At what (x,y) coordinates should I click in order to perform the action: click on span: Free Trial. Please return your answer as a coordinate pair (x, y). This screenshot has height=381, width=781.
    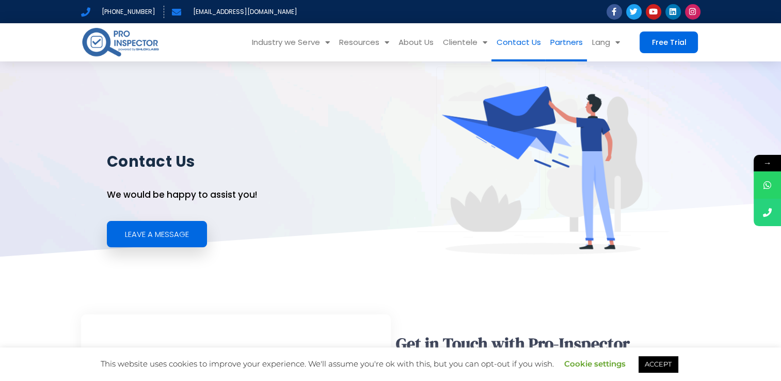
    Looking at the image, I should click on (668, 42).